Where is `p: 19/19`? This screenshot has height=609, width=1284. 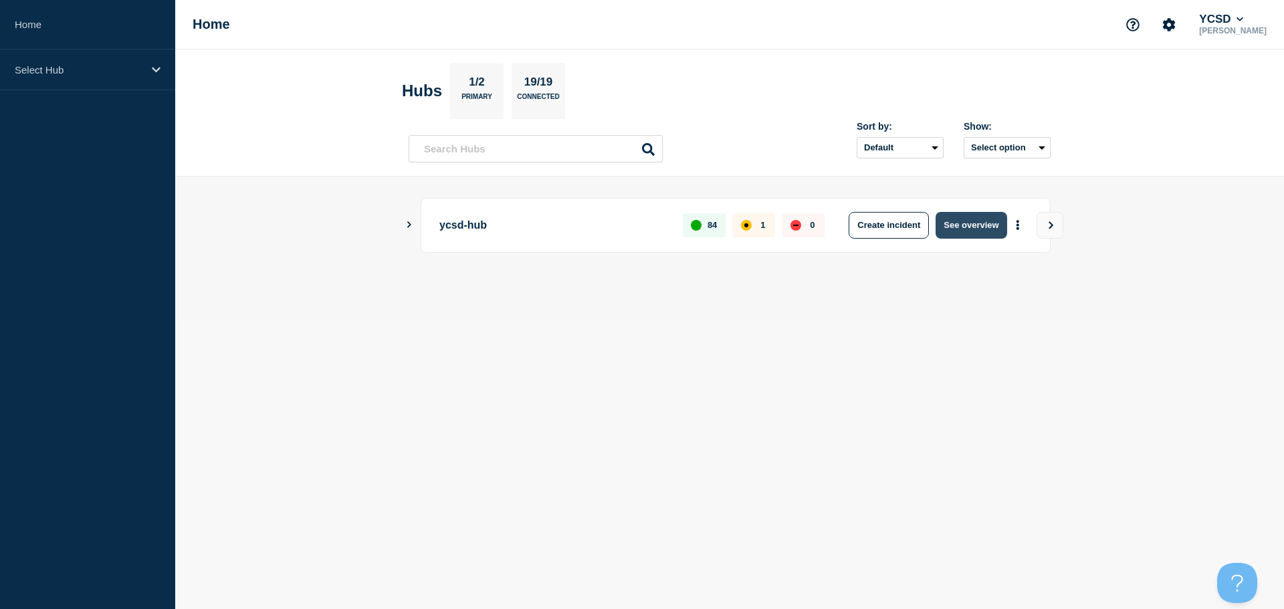
p: 19/19 is located at coordinates (538, 84).